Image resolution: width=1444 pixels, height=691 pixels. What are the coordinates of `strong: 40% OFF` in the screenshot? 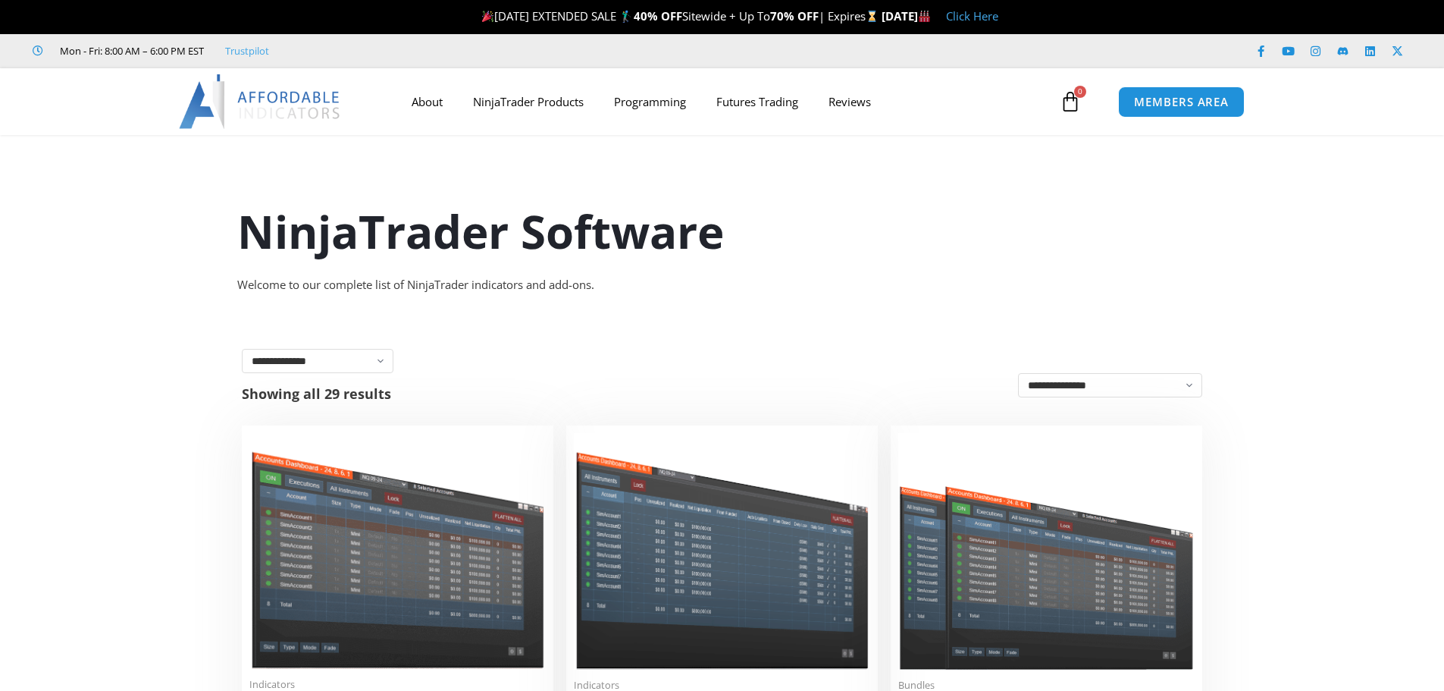 It's located at (658, 16).